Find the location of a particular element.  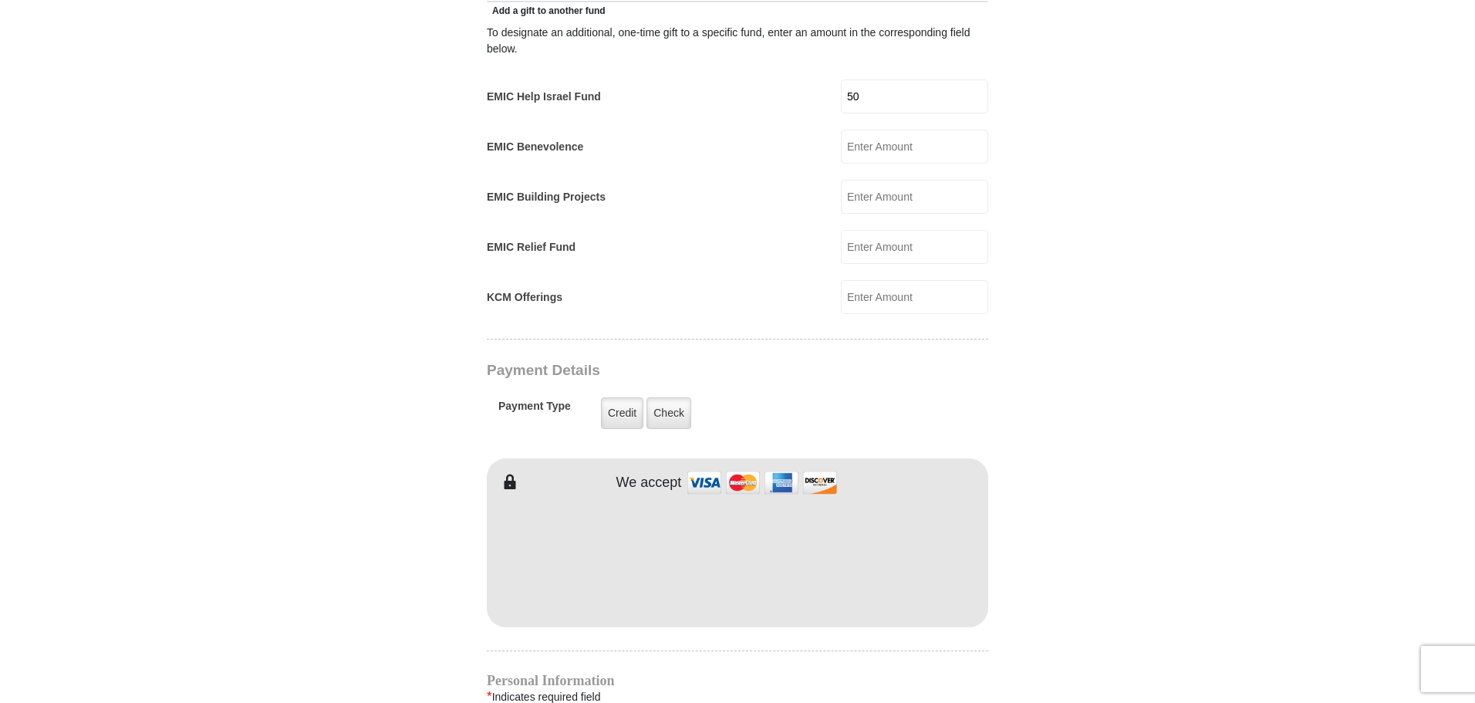

label: EMIC Relief Fund is located at coordinates (531, 247).